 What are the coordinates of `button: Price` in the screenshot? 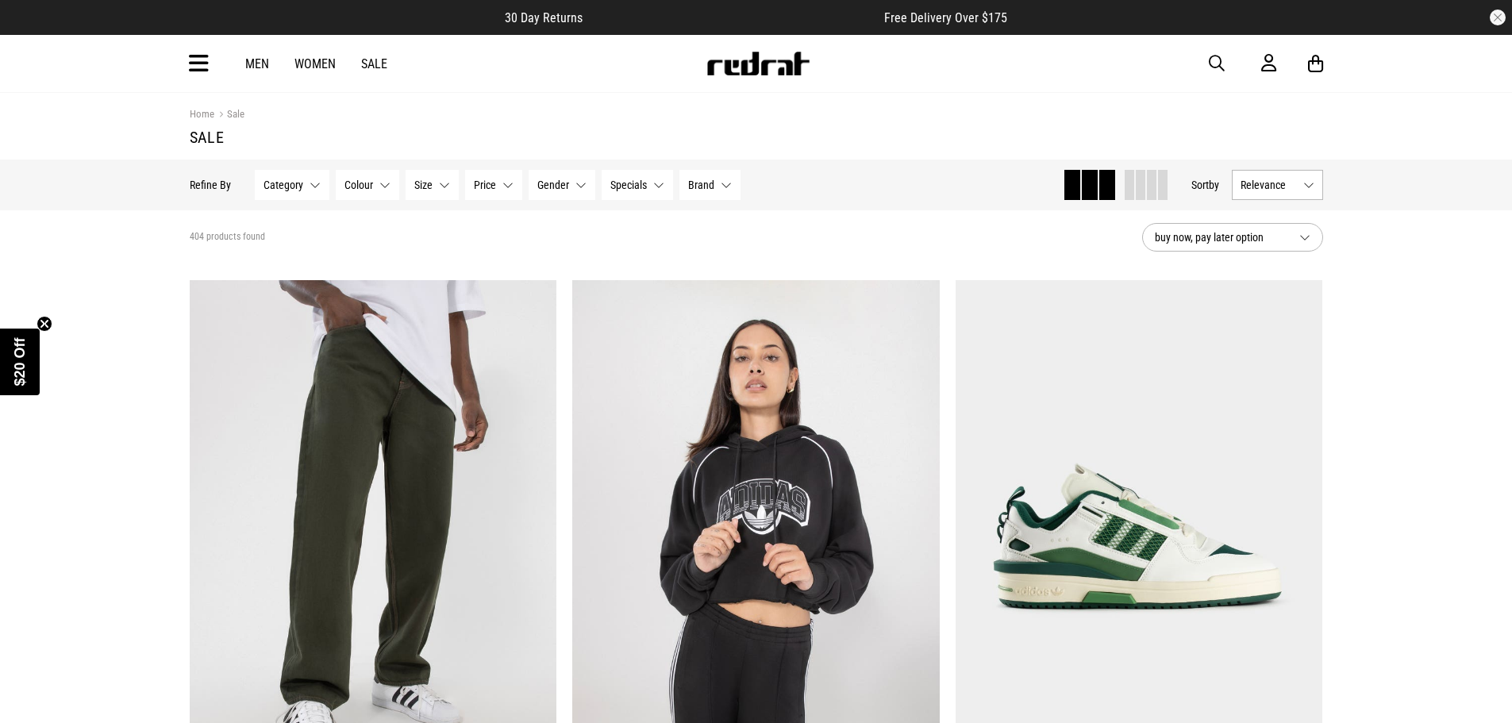 It's located at (494, 185).